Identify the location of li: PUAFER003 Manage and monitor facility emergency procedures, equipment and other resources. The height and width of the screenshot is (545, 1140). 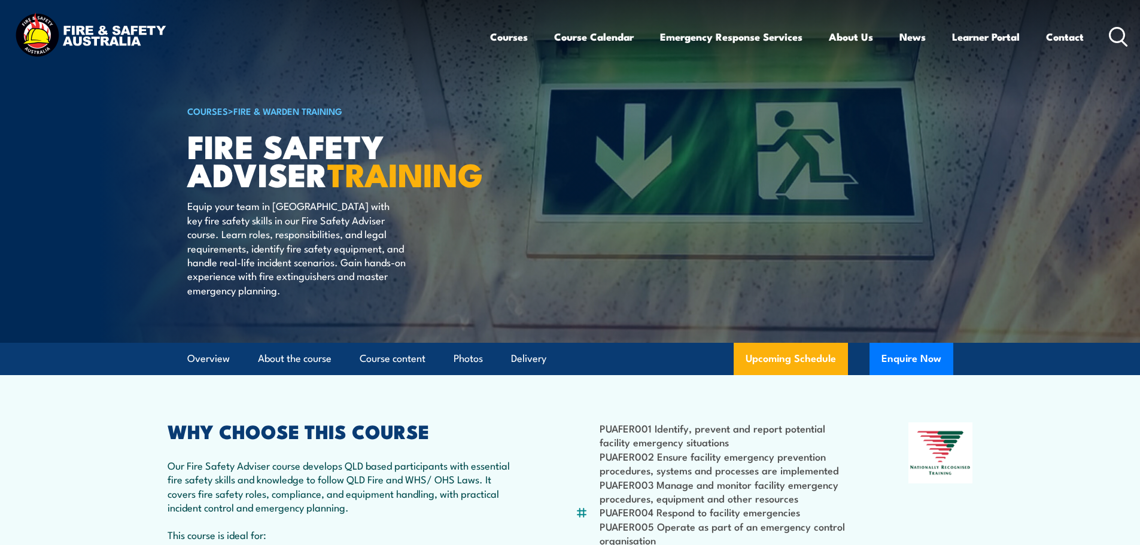
(725, 491).